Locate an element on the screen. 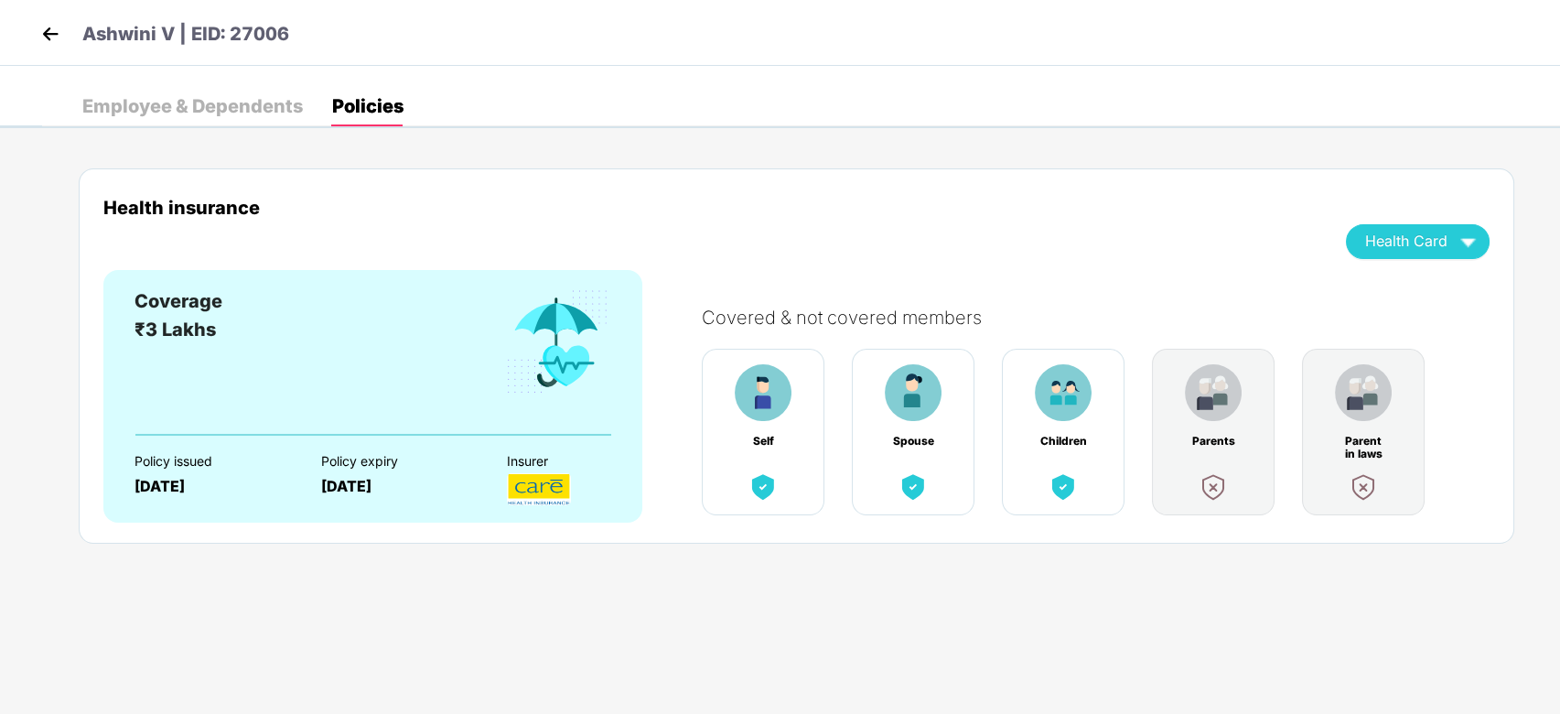 The width and height of the screenshot is (1560, 714). div: Policy expiry is located at coordinates (398, 461).